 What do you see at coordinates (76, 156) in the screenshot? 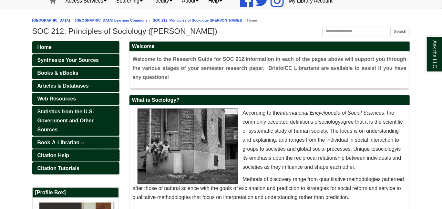
I see `a: Citation Help` at bounding box center [76, 156].